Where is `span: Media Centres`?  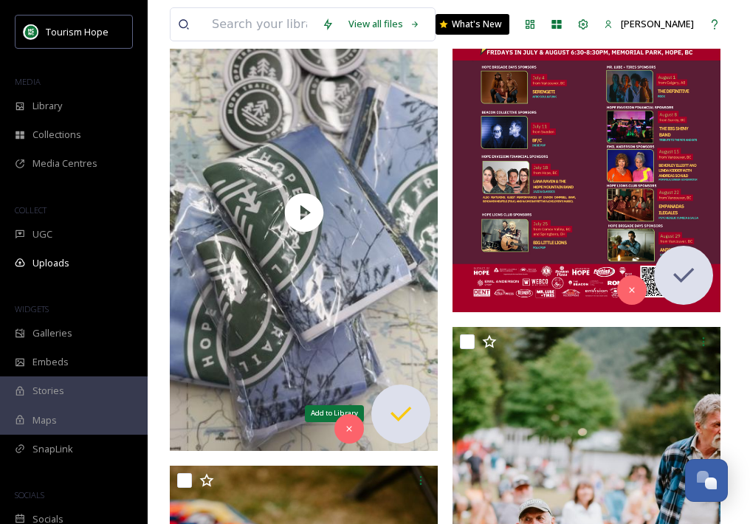
span: Media Centres is located at coordinates (65, 163).